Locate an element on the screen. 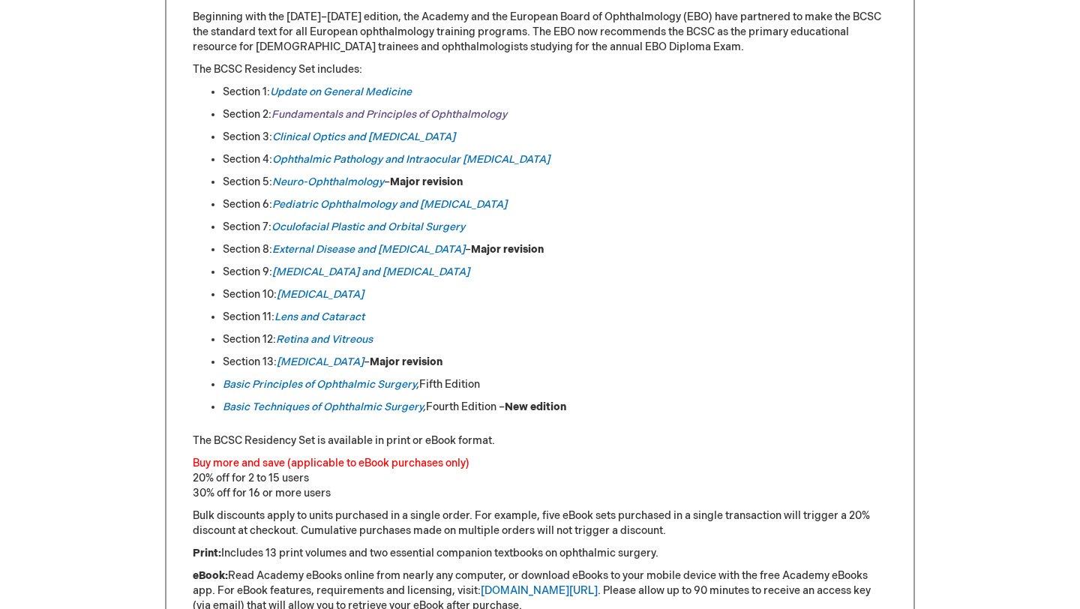  li: Section 1: is located at coordinates (555, 92).